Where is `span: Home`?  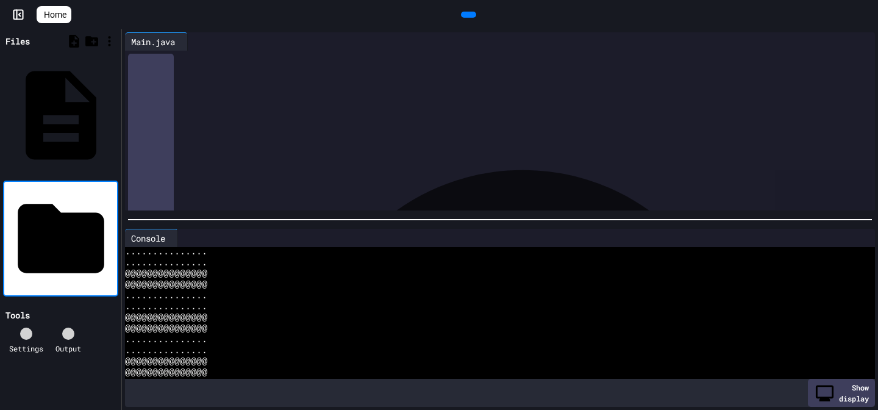
span: Home is located at coordinates (55, 15).